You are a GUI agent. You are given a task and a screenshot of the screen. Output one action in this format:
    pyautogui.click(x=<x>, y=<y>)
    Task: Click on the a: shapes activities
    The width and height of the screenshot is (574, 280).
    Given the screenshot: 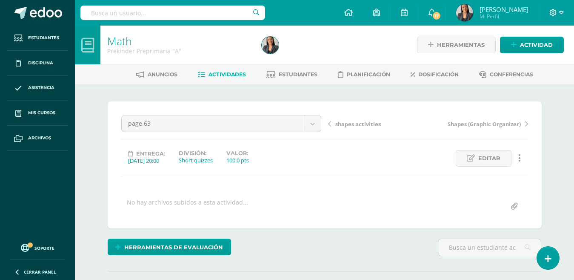 What is the action you would take?
    pyautogui.click(x=378, y=123)
    